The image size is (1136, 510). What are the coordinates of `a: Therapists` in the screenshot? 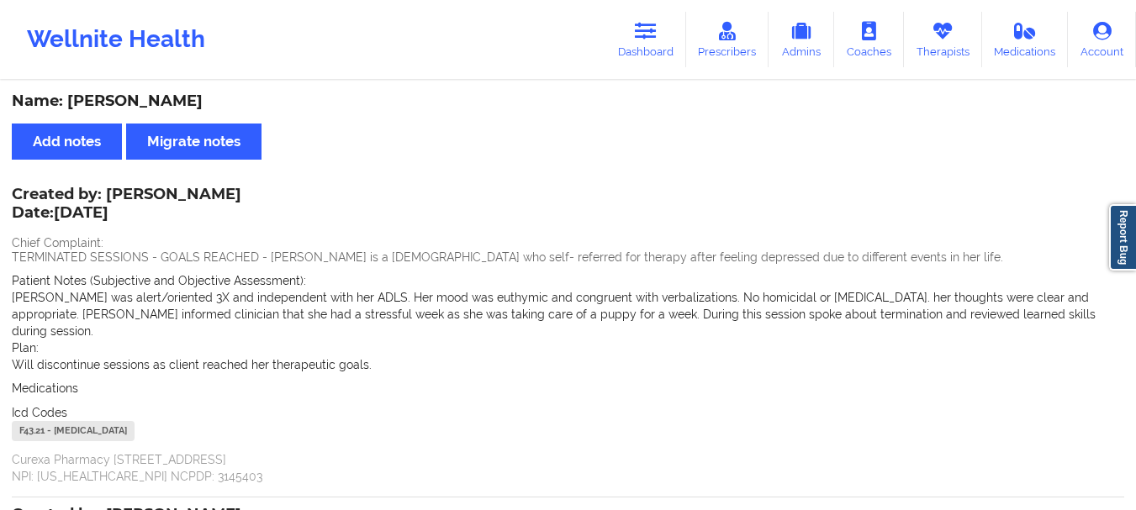 It's located at (942, 40).